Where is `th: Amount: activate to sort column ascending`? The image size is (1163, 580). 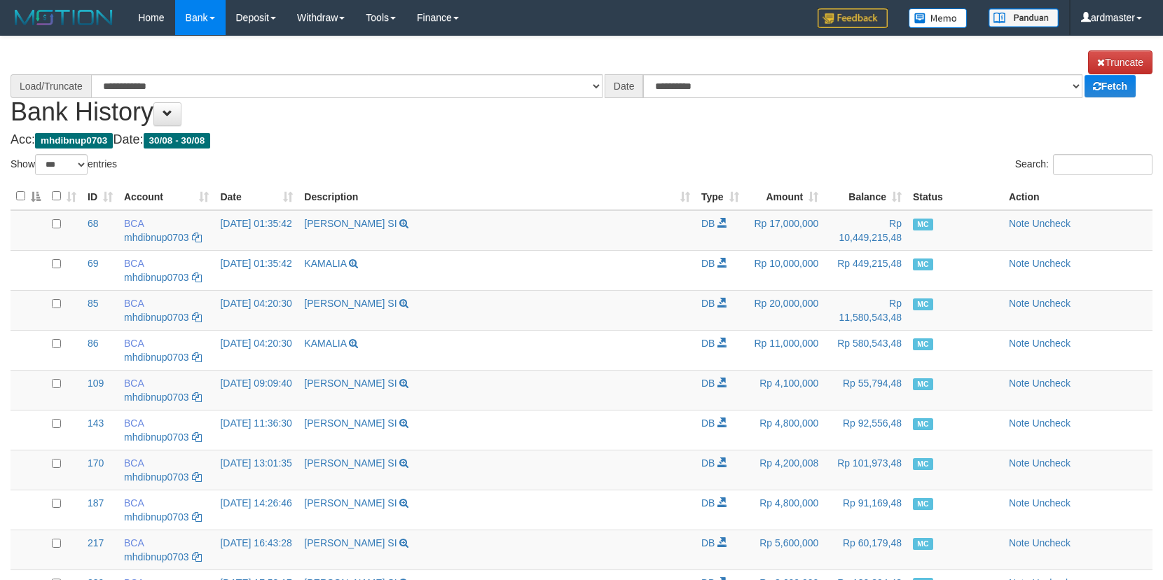
th: Amount: activate to sort column ascending is located at coordinates (784, 196).